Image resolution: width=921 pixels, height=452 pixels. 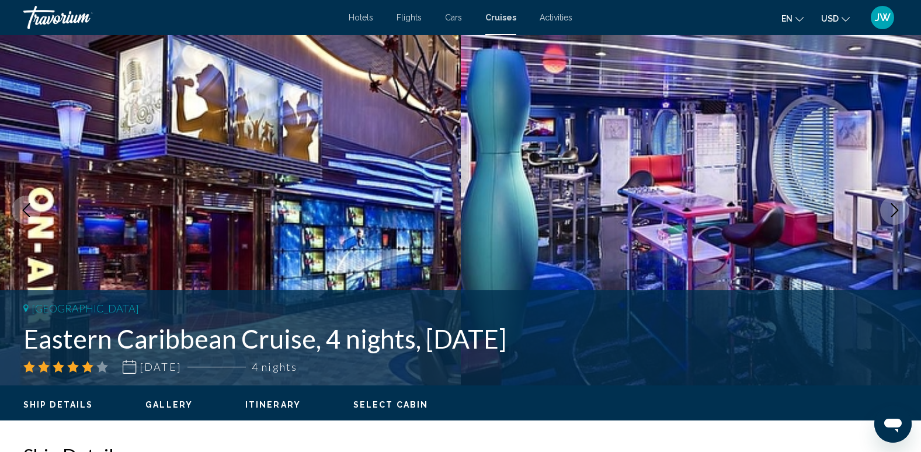 I want to click on span: USD, so click(x=830, y=19).